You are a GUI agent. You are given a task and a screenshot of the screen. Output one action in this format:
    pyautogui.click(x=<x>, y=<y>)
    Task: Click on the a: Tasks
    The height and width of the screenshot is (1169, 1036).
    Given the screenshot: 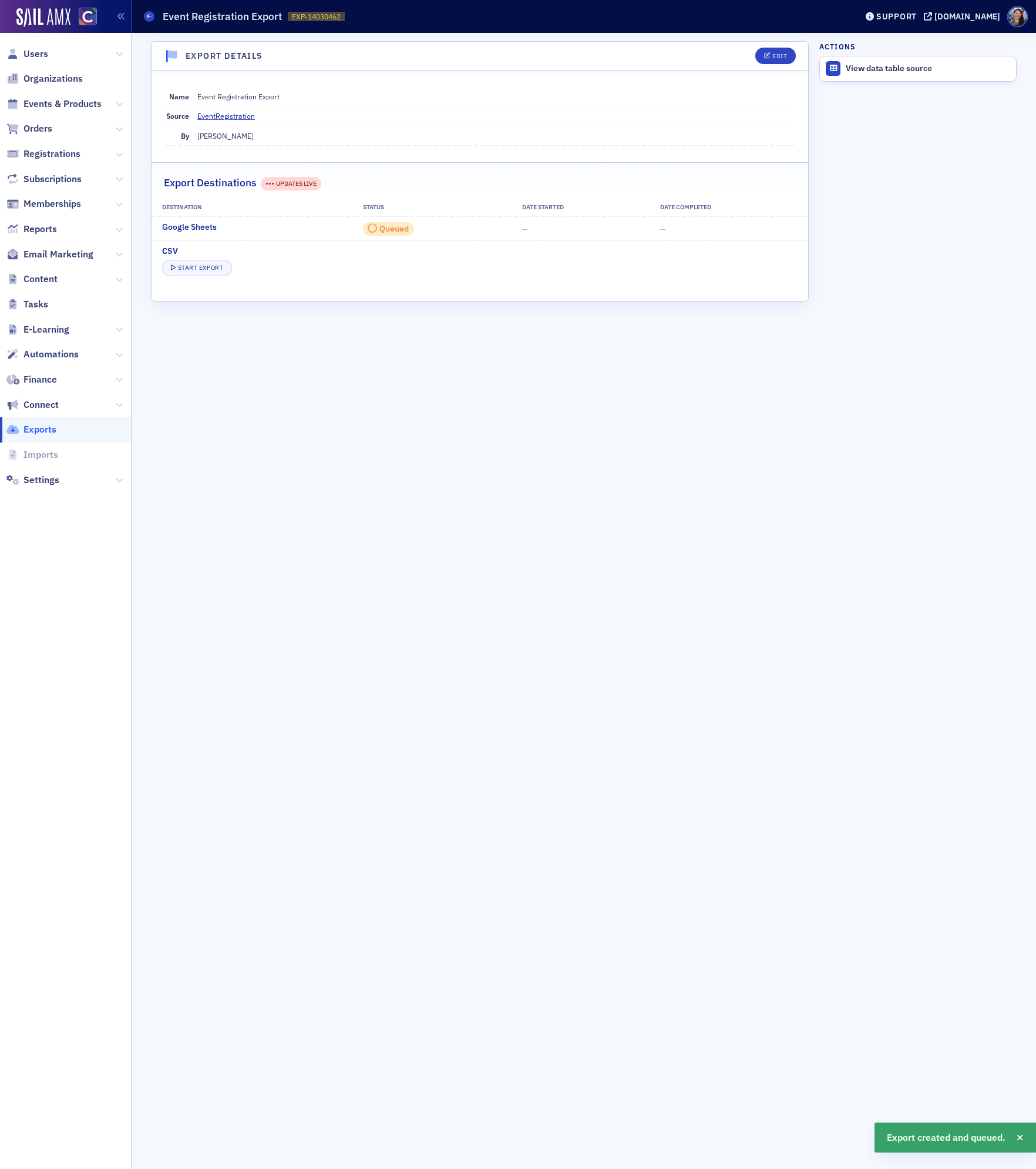 What is the action you would take?
    pyautogui.click(x=27, y=305)
    